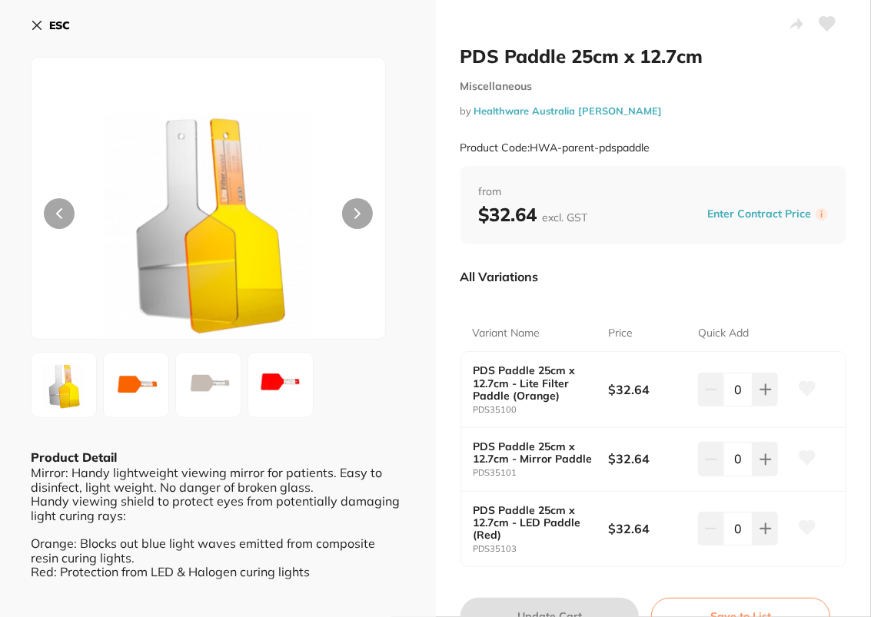  Describe the element at coordinates (281, 385) in the screenshot. I see `img: Zw` at that location.